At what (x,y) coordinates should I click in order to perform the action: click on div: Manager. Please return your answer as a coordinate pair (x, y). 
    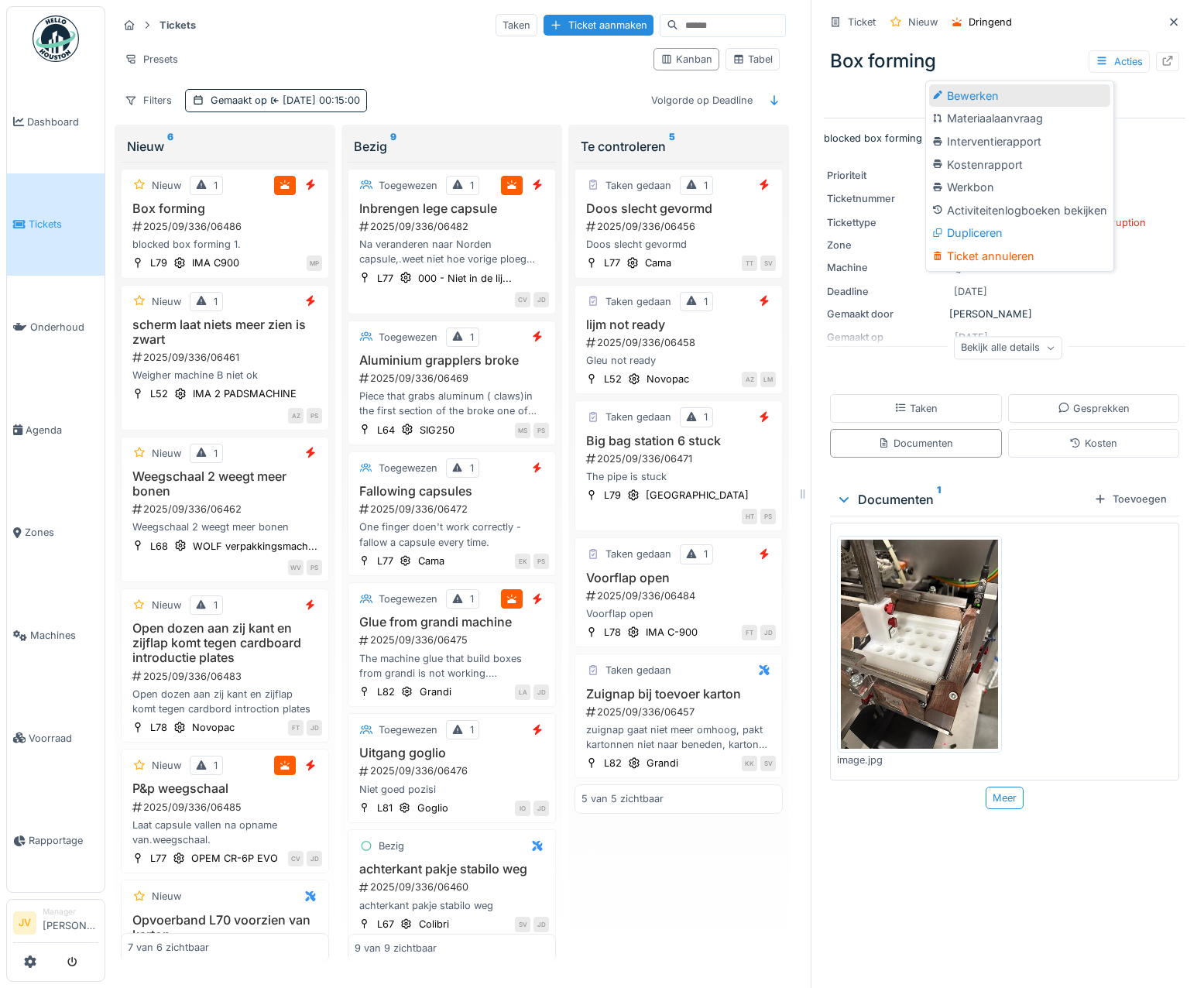
    Looking at the image, I should click on (70, 911).